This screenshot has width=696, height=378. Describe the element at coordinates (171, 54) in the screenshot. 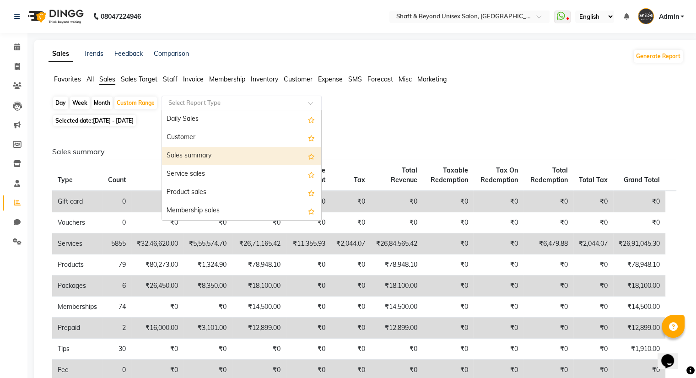

I see `a: Comparison` at that location.